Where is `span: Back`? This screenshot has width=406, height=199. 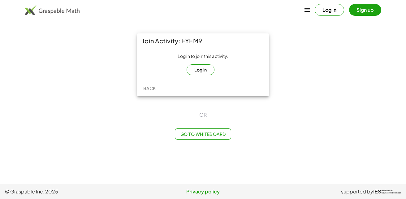
span: Back is located at coordinates (149, 88).